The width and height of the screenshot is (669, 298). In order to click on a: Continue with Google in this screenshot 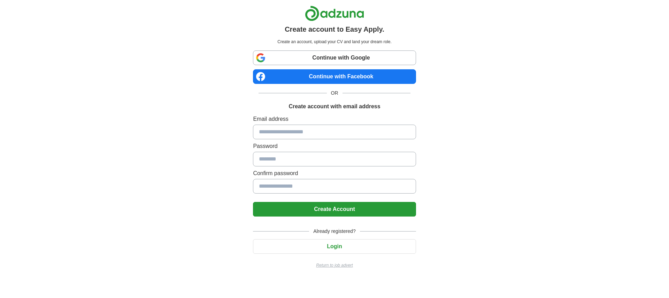, I will do `click(334, 58)`.